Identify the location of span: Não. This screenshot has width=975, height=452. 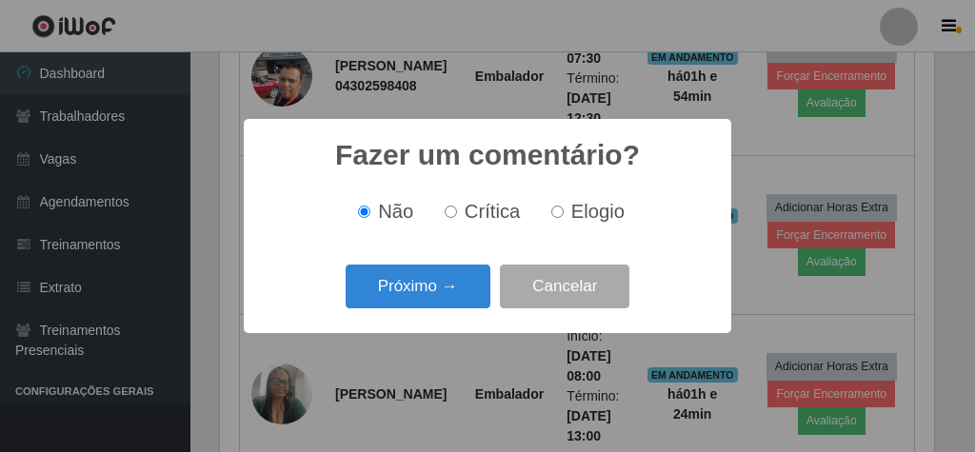
(395, 211).